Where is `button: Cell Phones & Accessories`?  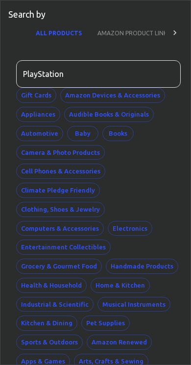
button: Cell Phones & Accessories is located at coordinates (61, 171).